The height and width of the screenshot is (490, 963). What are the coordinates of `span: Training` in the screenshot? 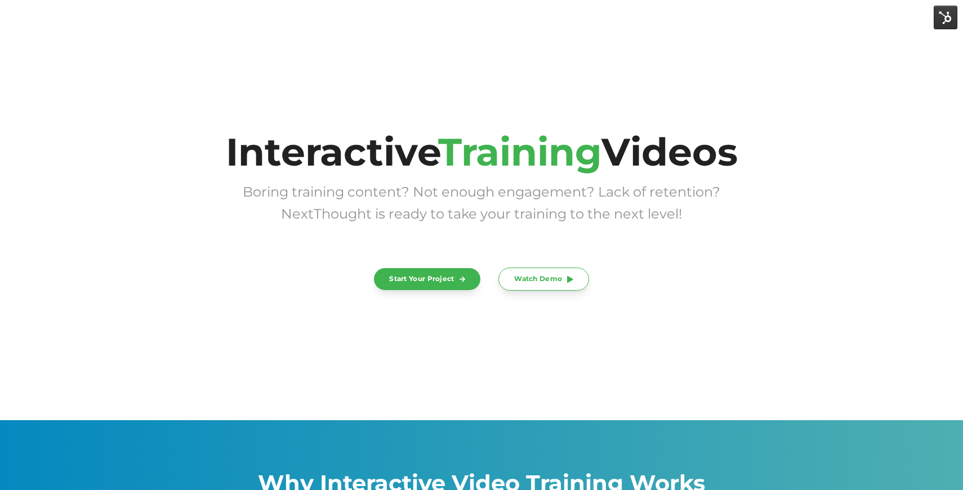 It's located at (520, 151).